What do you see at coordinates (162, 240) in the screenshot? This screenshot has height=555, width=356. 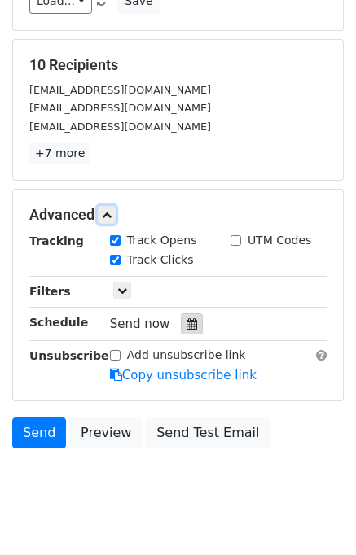 I see `label: Track Opens` at bounding box center [162, 240].